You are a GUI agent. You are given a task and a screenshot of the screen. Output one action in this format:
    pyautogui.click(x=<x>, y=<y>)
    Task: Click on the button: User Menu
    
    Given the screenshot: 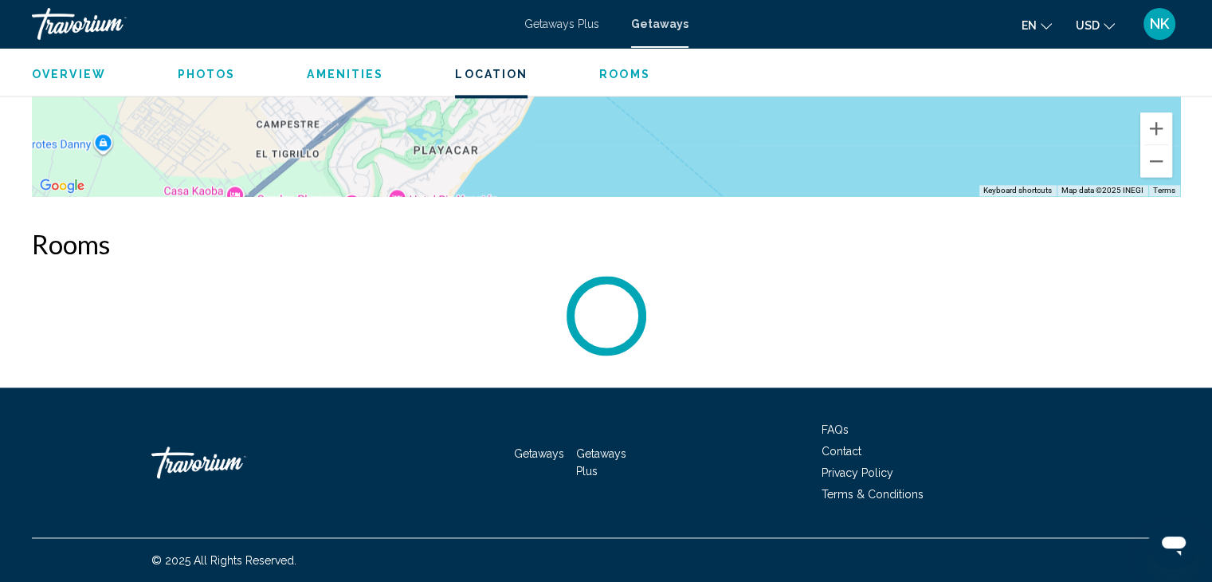 What is the action you would take?
    pyautogui.click(x=1159, y=24)
    